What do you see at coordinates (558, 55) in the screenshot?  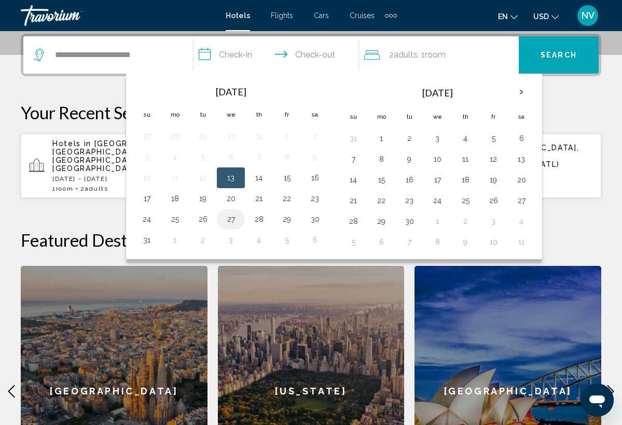 I see `button: Search` at bounding box center [558, 55].